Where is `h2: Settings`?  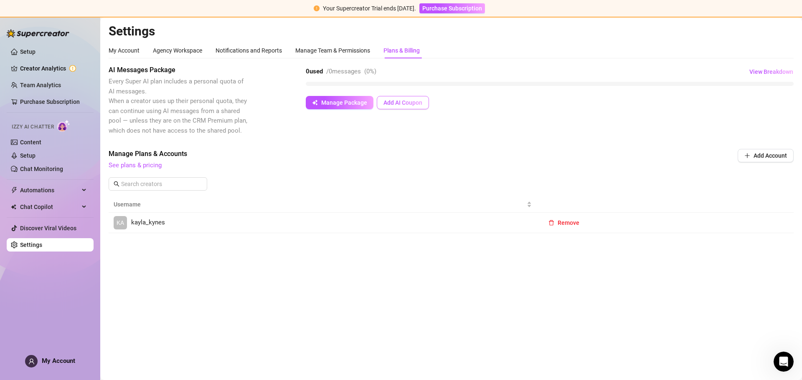 h2: Settings is located at coordinates (451, 31).